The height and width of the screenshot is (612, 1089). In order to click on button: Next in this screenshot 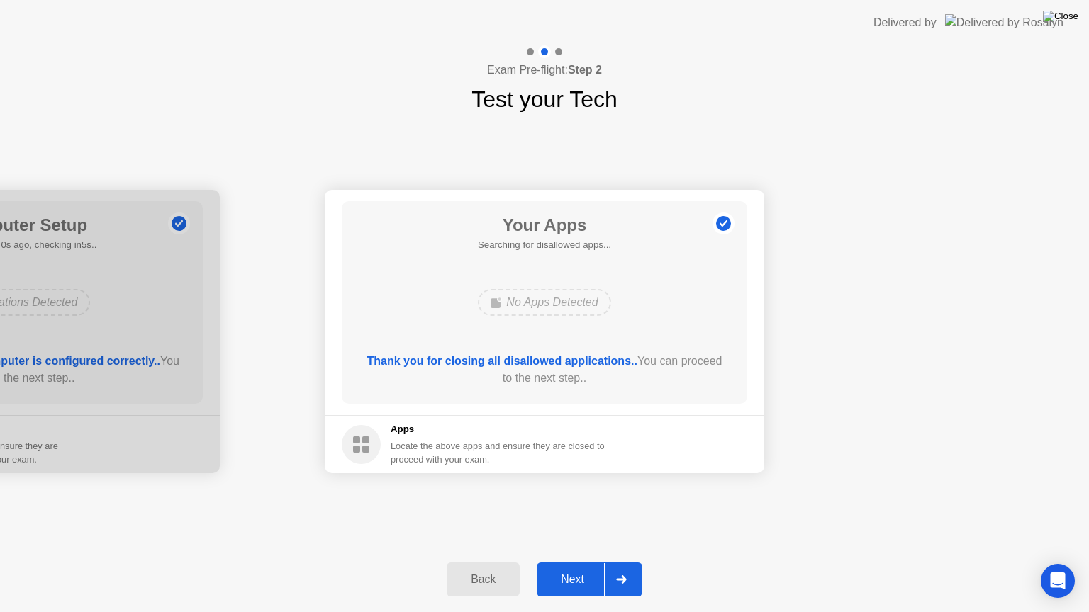, I will do `click(589, 580)`.